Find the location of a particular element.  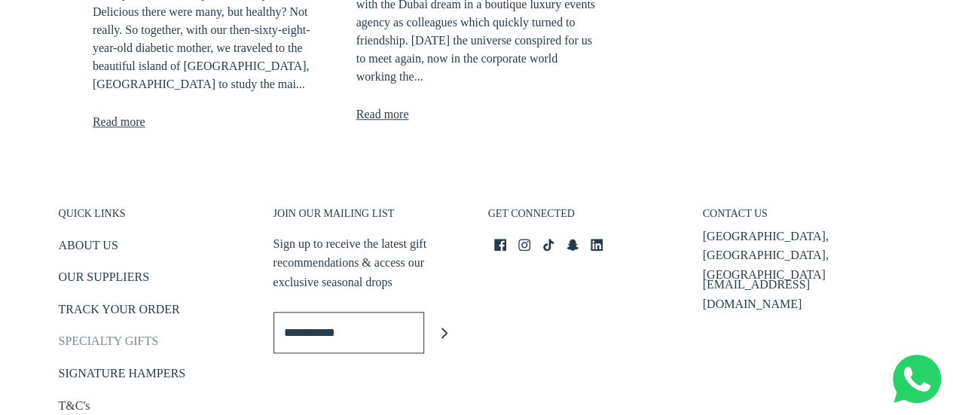

input: Enter email is located at coordinates (349, 332).